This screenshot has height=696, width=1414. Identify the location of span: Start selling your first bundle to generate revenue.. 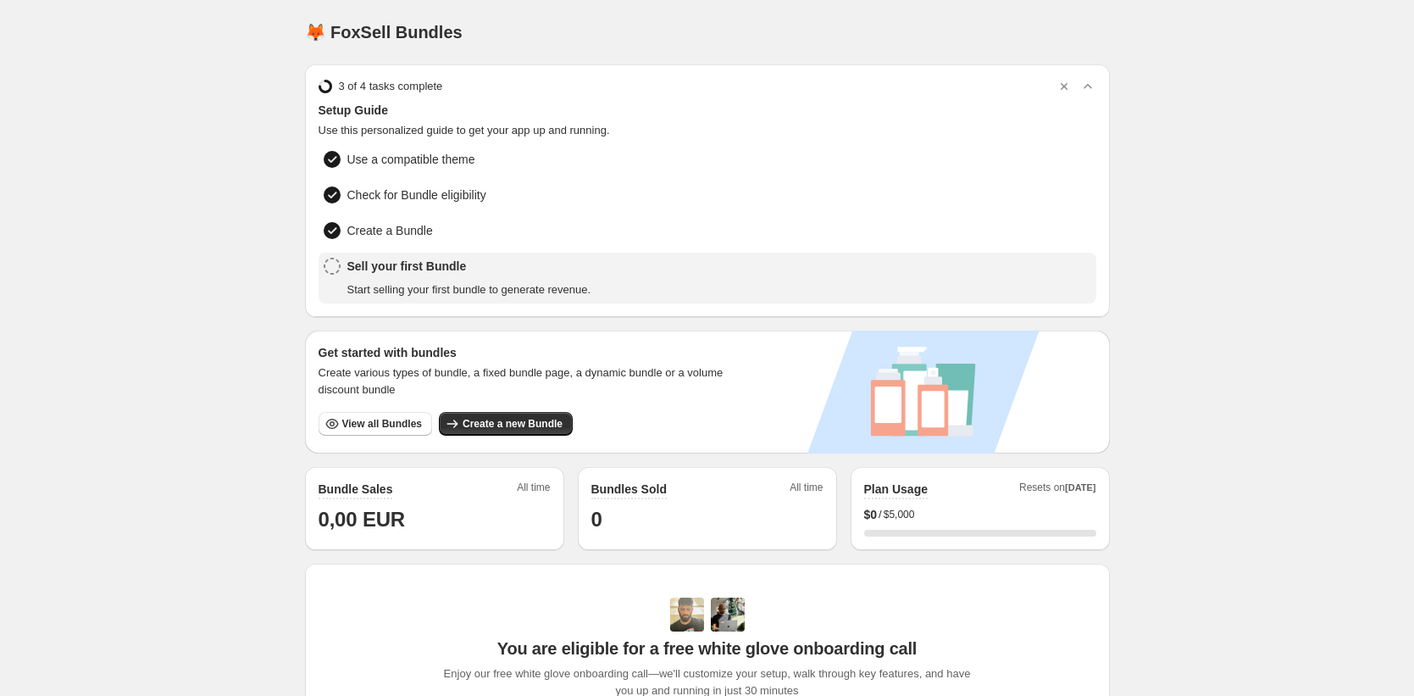
(469, 290).